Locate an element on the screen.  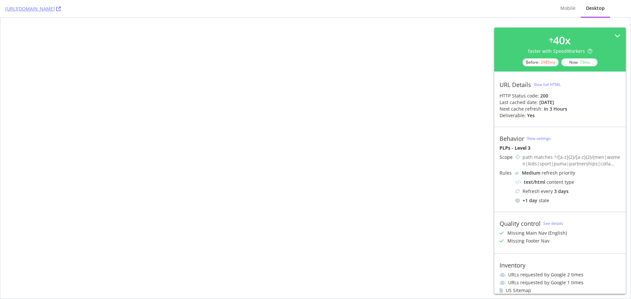
strong: 200 is located at coordinates (544, 96).